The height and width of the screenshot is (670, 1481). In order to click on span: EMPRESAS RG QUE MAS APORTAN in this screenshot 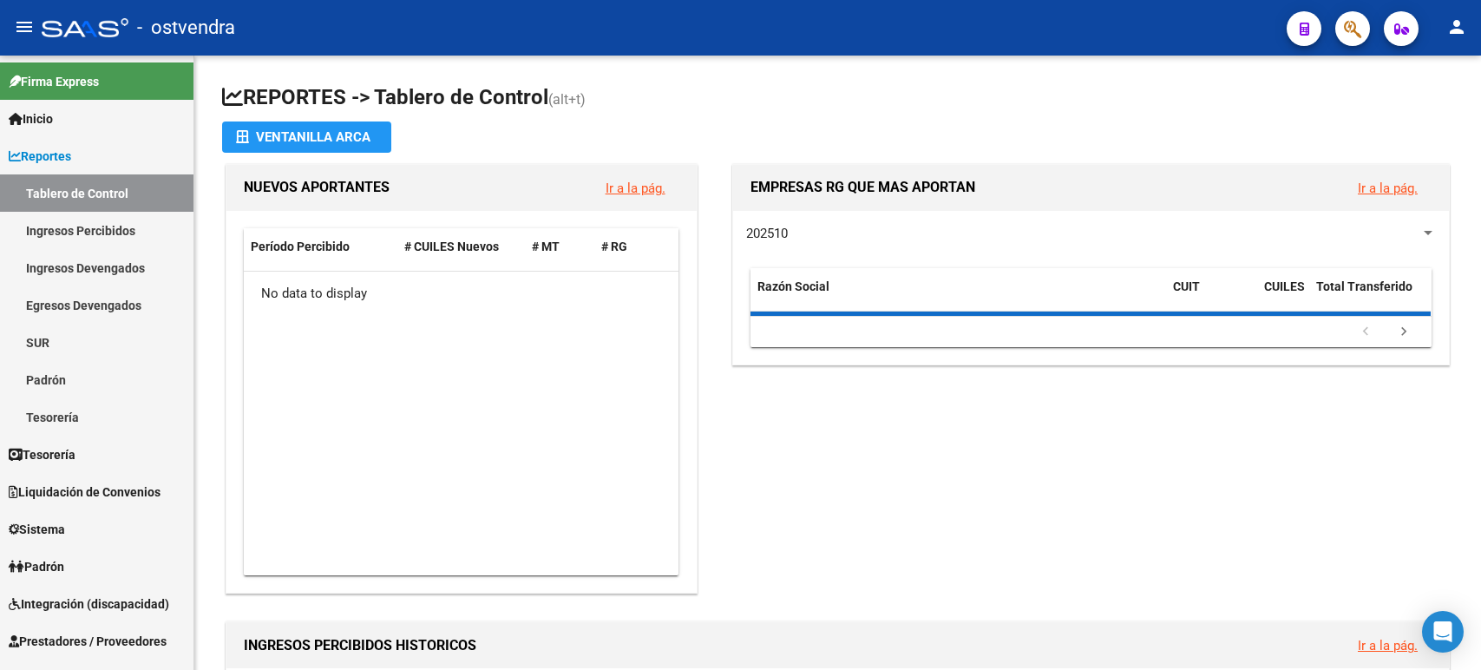, I will do `click(862, 187)`.